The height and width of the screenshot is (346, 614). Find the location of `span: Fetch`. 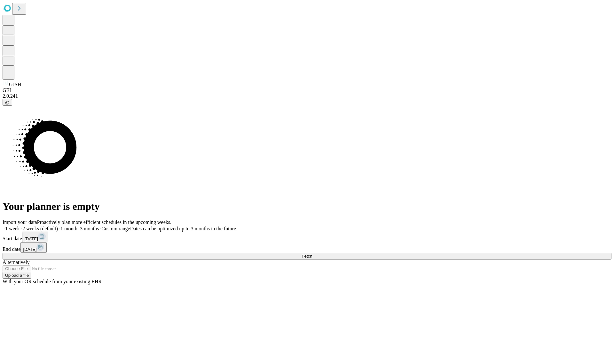

span: Fetch is located at coordinates (307, 256).